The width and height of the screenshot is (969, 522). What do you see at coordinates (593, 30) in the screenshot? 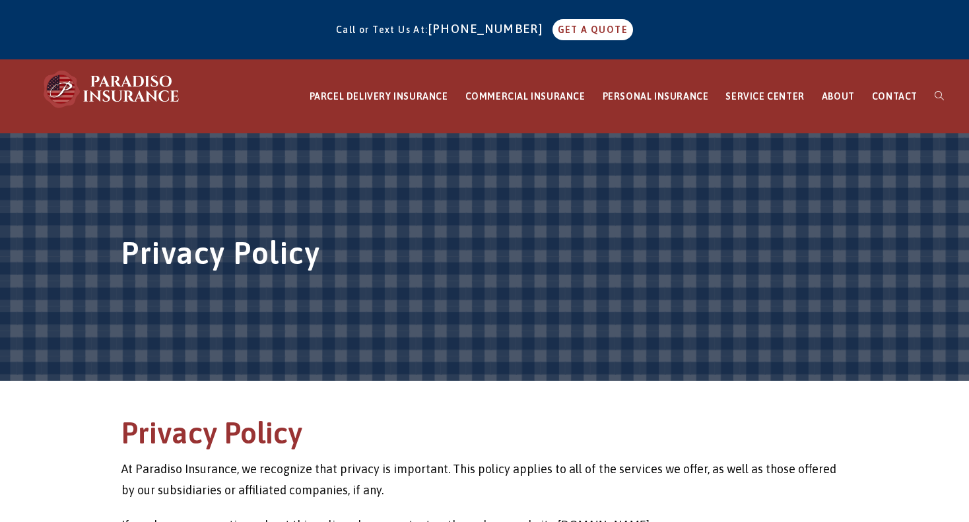
I see `a: GET A QUOTE` at bounding box center [593, 30].